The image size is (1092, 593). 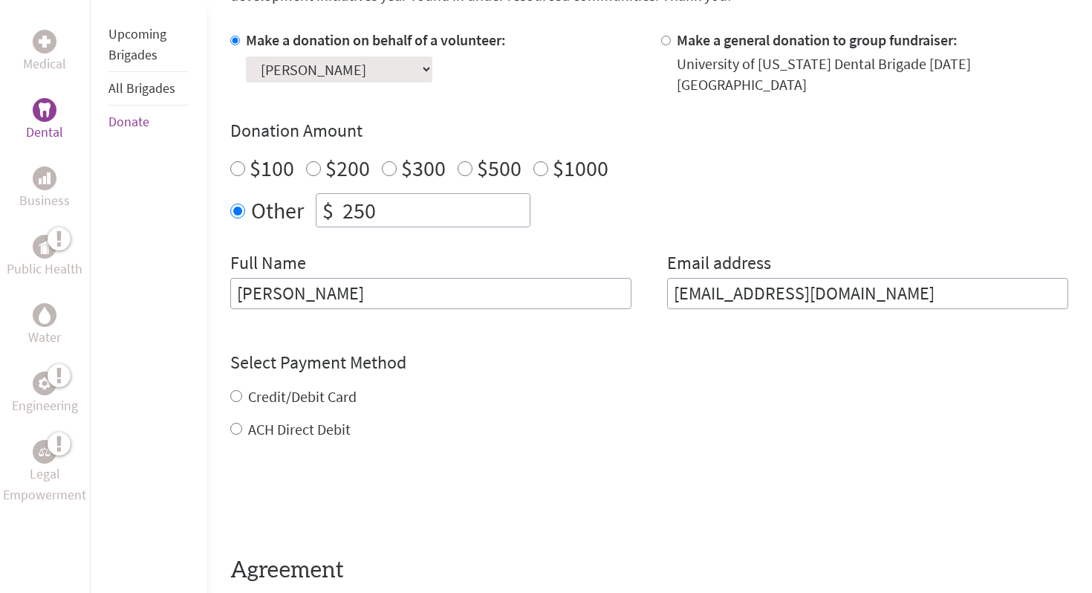 What do you see at coordinates (45, 247) in the screenshot?
I see `div: Public Health` at bounding box center [45, 247].